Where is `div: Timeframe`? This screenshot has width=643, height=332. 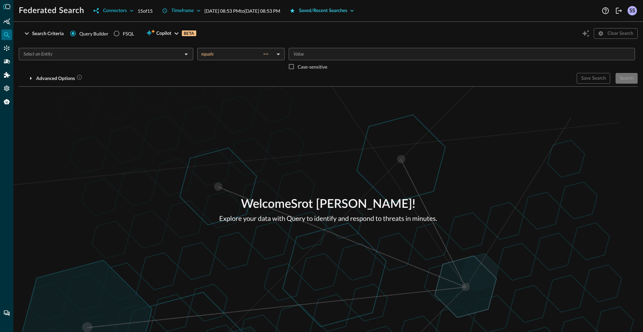
div: Timeframe is located at coordinates (183, 11).